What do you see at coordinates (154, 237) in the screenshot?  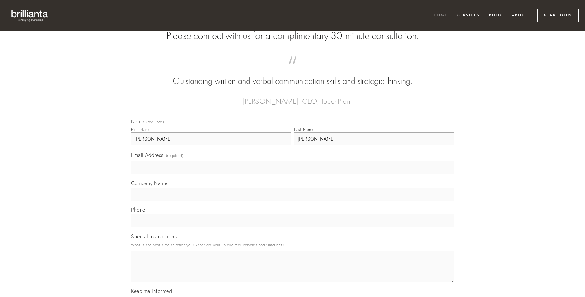 I see `span: Special Instructions` at bounding box center [154, 237].